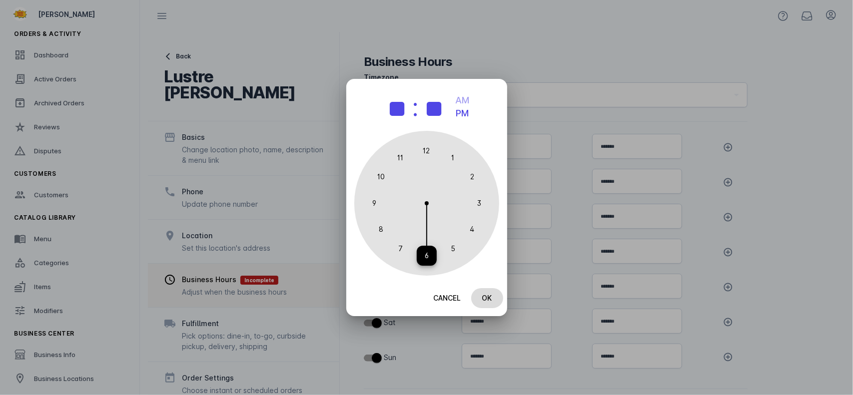 Image resolution: width=853 pixels, height=395 pixels. I want to click on span: 3, so click(479, 203).